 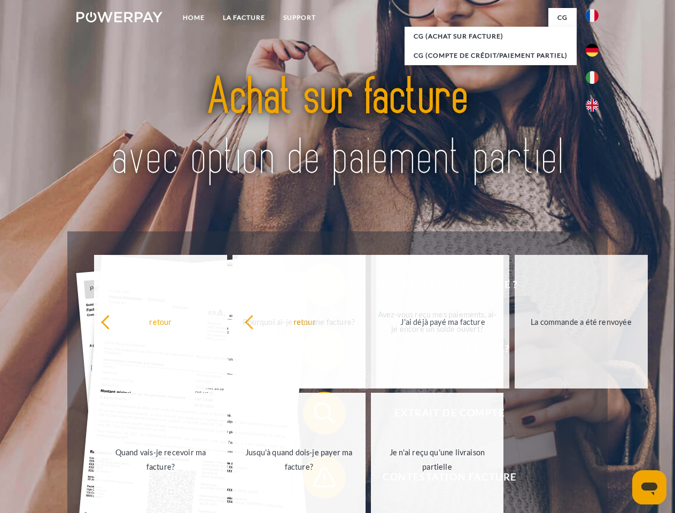 What do you see at coordinates (193, 18) in the screenshot?
I see `a: Home` at bounding box center [193, 18].